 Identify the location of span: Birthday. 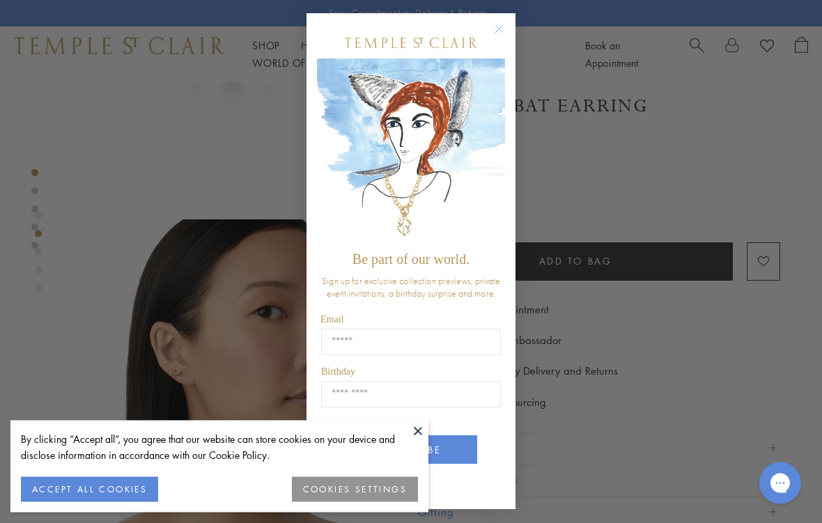
(338, 372).